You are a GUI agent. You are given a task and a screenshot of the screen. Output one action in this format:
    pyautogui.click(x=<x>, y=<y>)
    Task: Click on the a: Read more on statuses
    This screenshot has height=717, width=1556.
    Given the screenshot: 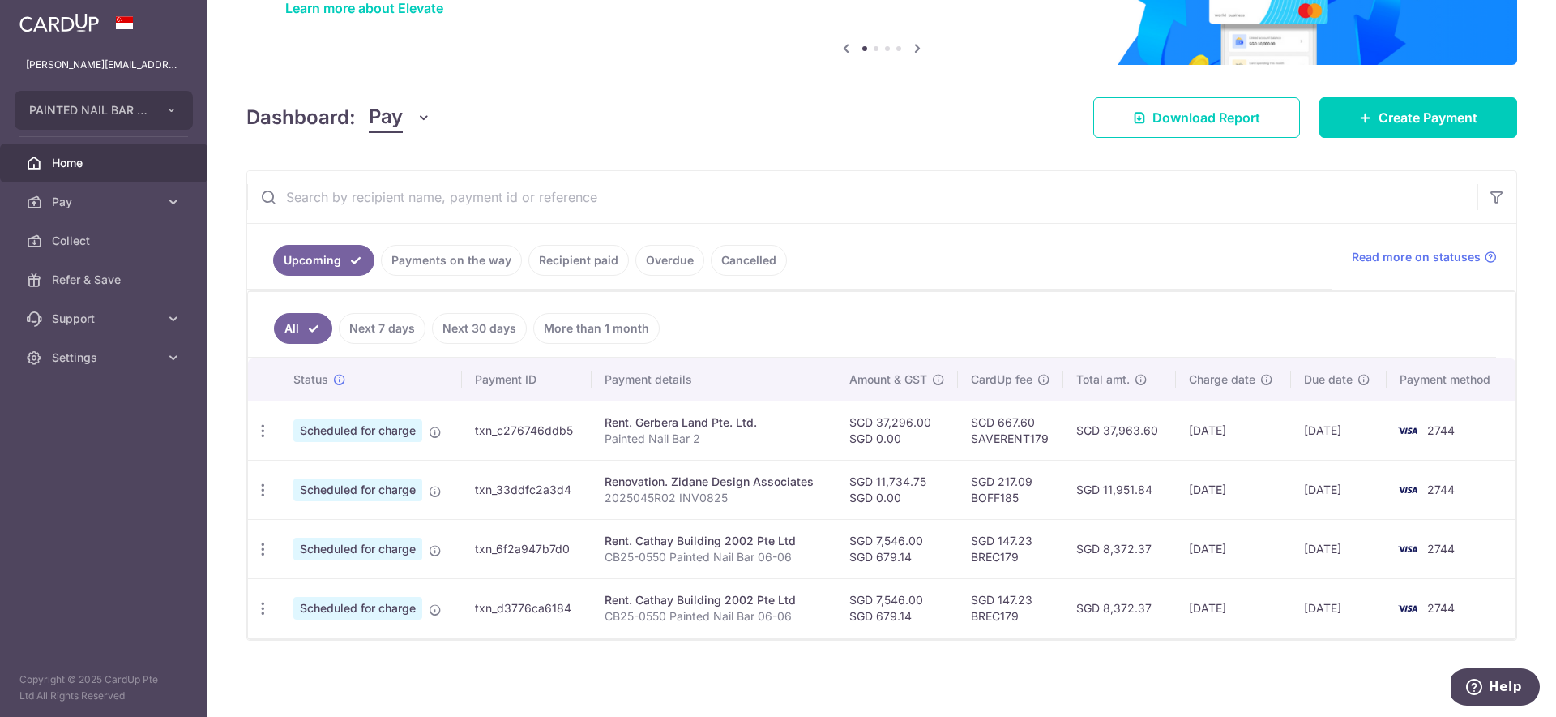 What is the action you would take?
    pyautogui.click(x=1424, y=257)
    